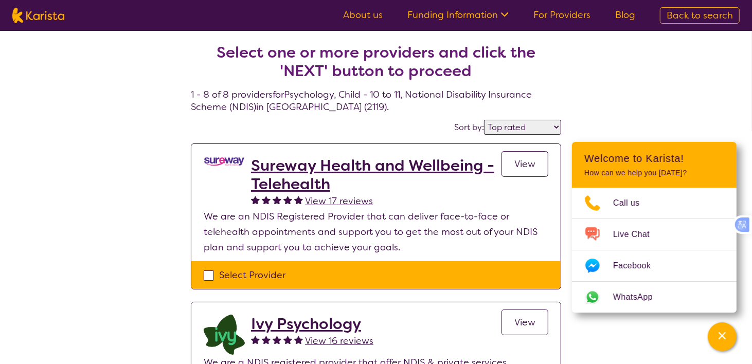 The width and height of the screenshot is (752, 364). I want to click on label: Sort by:, so click(469, 127).